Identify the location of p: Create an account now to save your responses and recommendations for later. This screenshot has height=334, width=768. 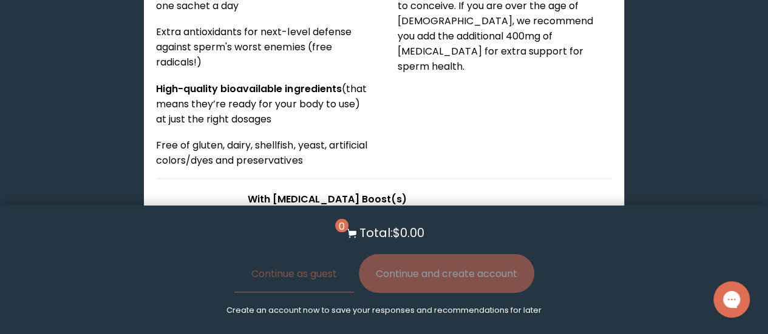
(383, 311).